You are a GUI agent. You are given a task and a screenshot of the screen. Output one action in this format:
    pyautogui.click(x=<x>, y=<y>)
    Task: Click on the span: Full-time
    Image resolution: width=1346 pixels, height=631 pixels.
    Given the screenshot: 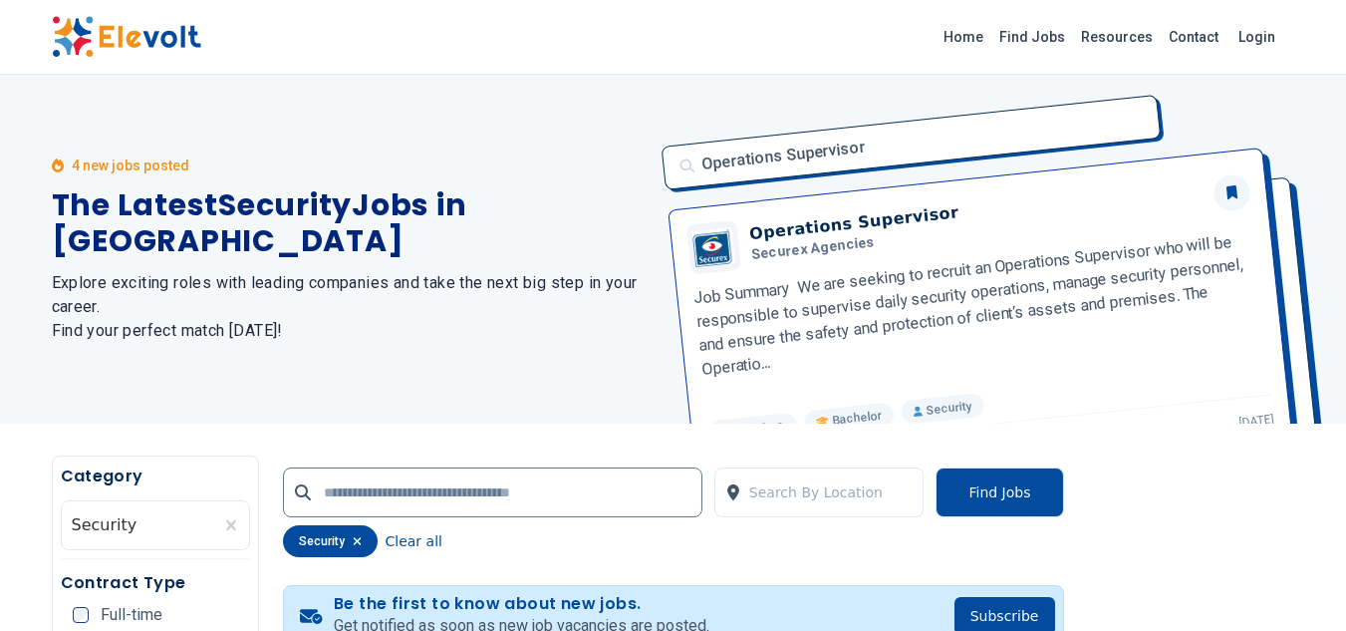 What is the action you would take?
    pyautogui.click(x=132, y=615)
    